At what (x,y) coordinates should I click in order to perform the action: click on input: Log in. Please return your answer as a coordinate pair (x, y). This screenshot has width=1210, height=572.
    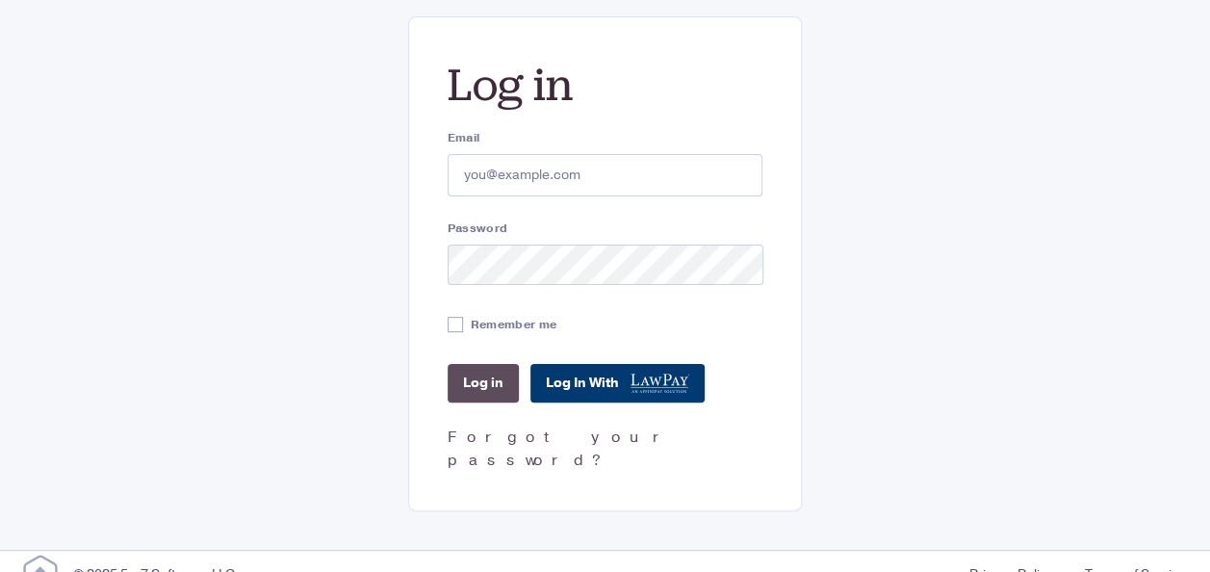
    Looking at the image, I should click on (483, 383).